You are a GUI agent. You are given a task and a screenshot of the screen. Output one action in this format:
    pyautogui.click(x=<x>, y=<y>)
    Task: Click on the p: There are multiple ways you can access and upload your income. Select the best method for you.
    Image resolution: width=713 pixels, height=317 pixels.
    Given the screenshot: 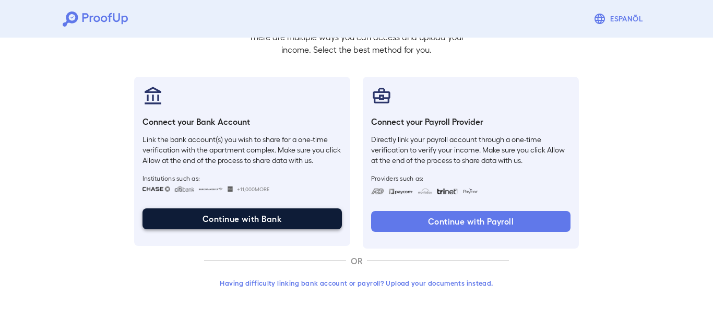 What is the action you would take?
    pyautogui.click(x=356, y=43)
    